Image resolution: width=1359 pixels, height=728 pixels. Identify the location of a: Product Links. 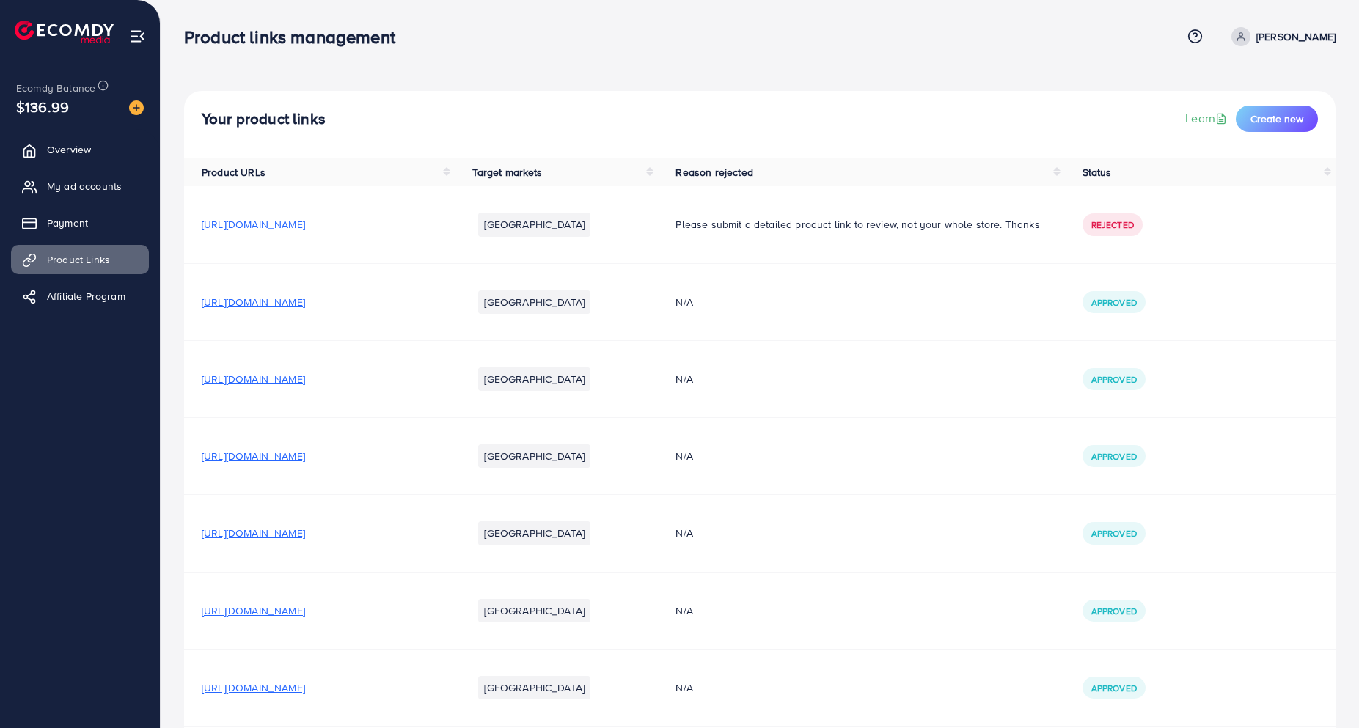
(80, 260).